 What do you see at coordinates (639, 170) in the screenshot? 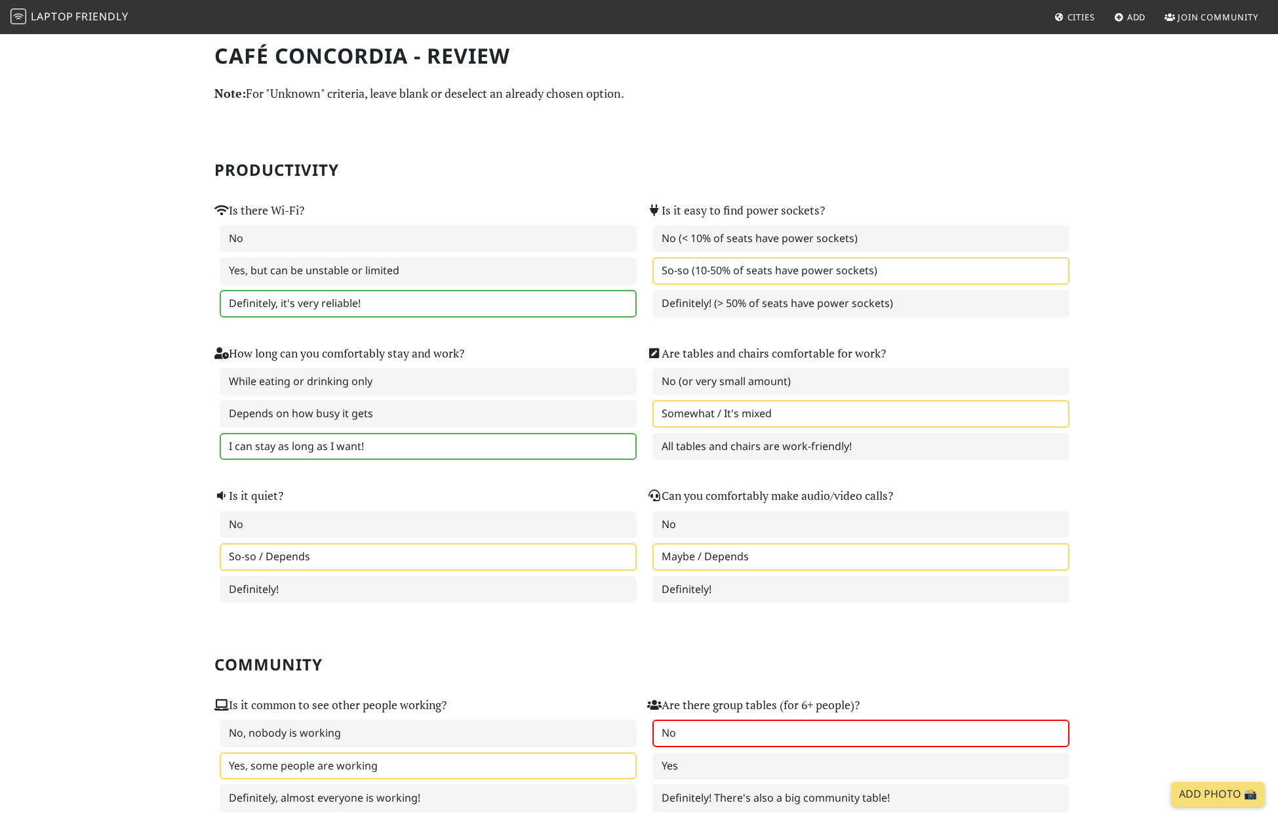
I see `h2: Productivity` at bounding box center [639, 170].